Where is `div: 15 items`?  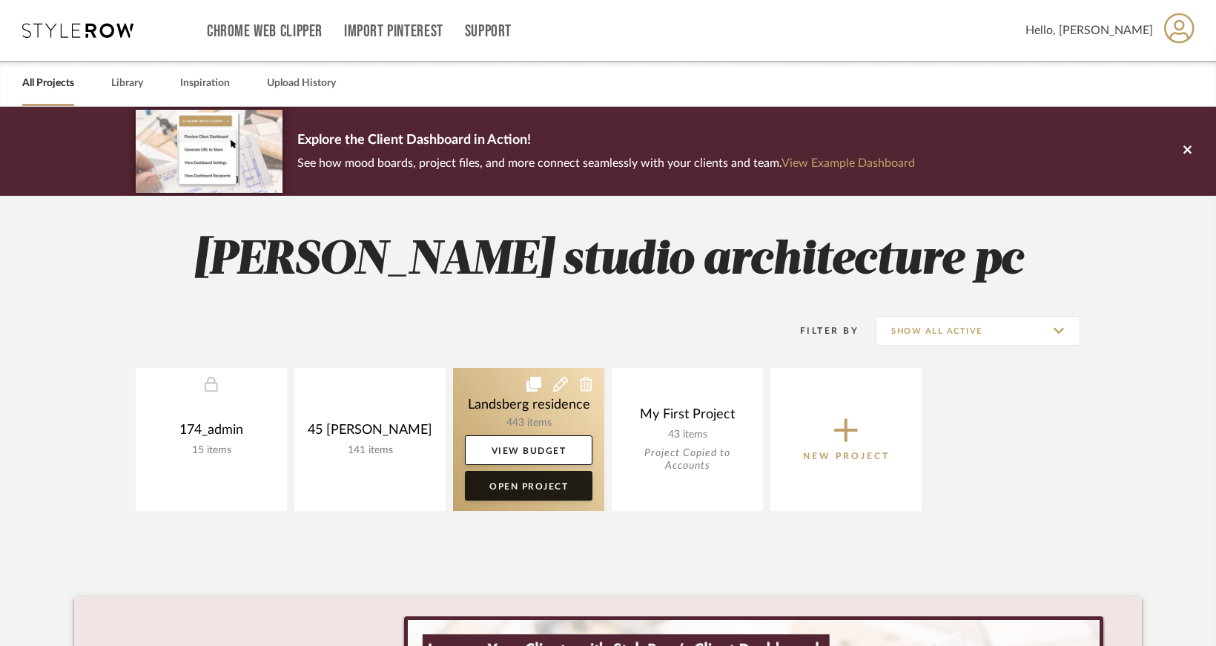 div: 15 items is located at coordinates (211, 450).